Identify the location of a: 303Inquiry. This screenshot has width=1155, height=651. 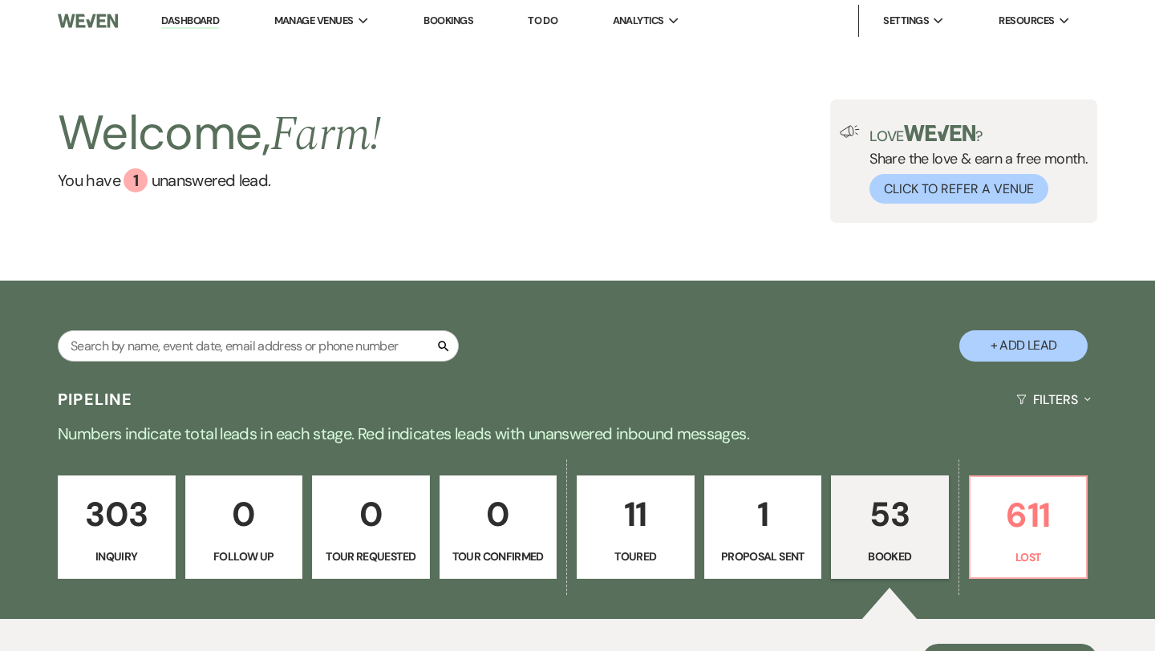
(116, 528).